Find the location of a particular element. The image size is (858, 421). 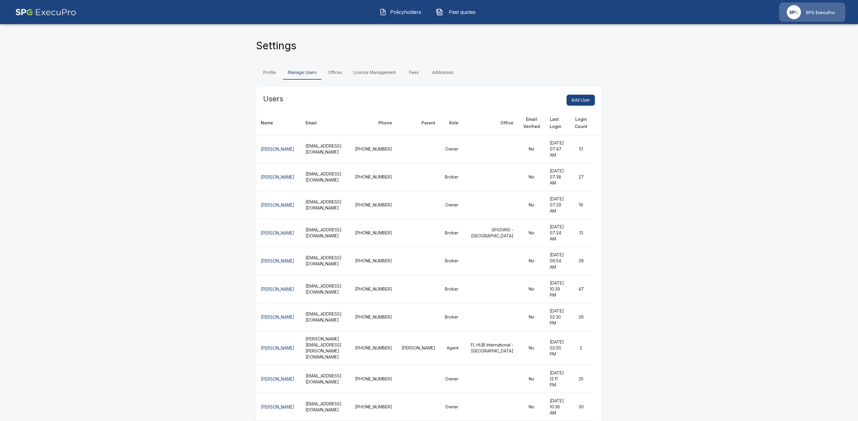

td: 26 is located at coordinates (581, 317).